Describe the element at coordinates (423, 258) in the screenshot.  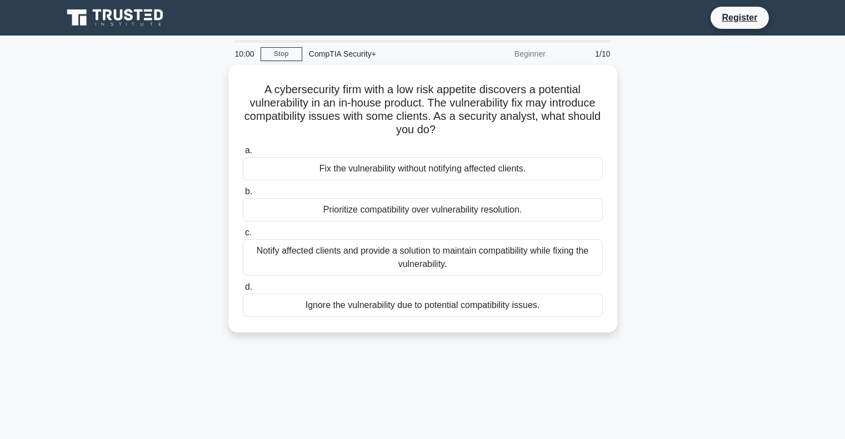
I see `div: Notify affected clients and provide a solution to maintain compatibility while fixing the vulnera...` at that location.